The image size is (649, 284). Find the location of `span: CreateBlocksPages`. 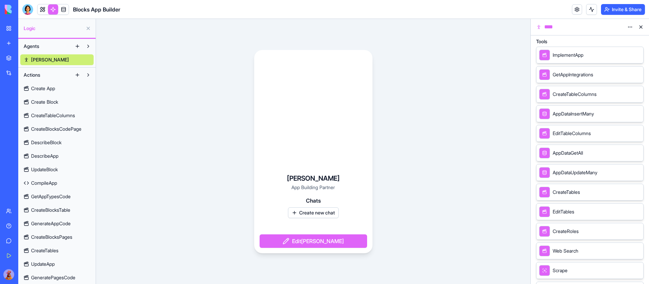

span: CreateBlocksPages is located at coordinates (52, 237).